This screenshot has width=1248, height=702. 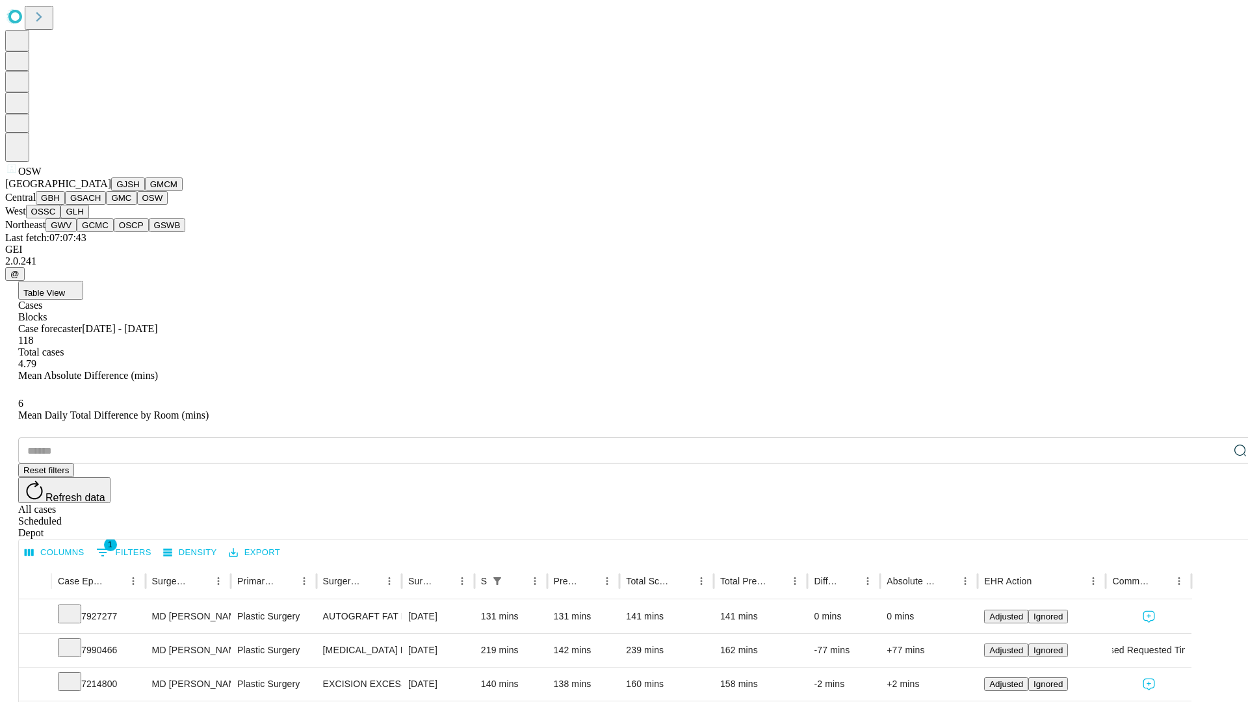 What do you see at coordinates (761, 684) in the screenshot?
I see `div: 158 mins` at bounding box center [761, 684].